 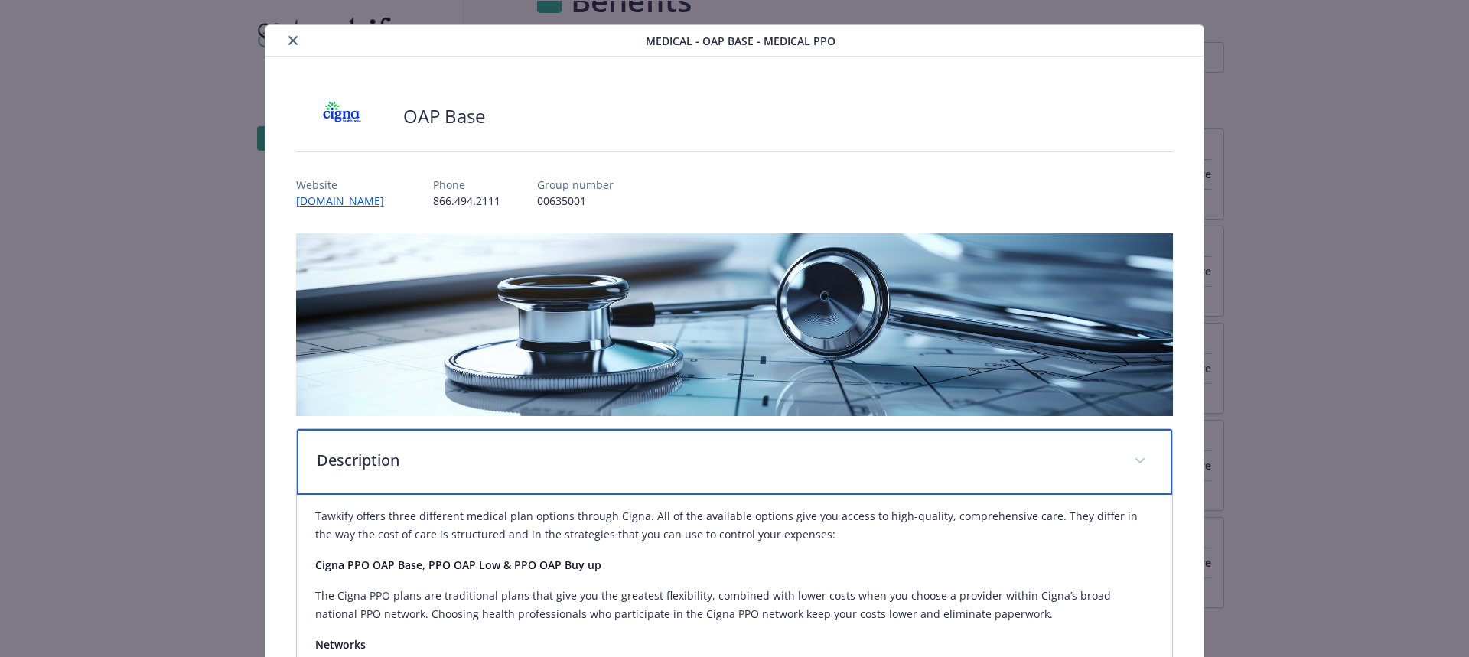 What do you see at coordinates (346, 184) in the screenshot?
I see `p: Website` at bounding box center [346, 184].